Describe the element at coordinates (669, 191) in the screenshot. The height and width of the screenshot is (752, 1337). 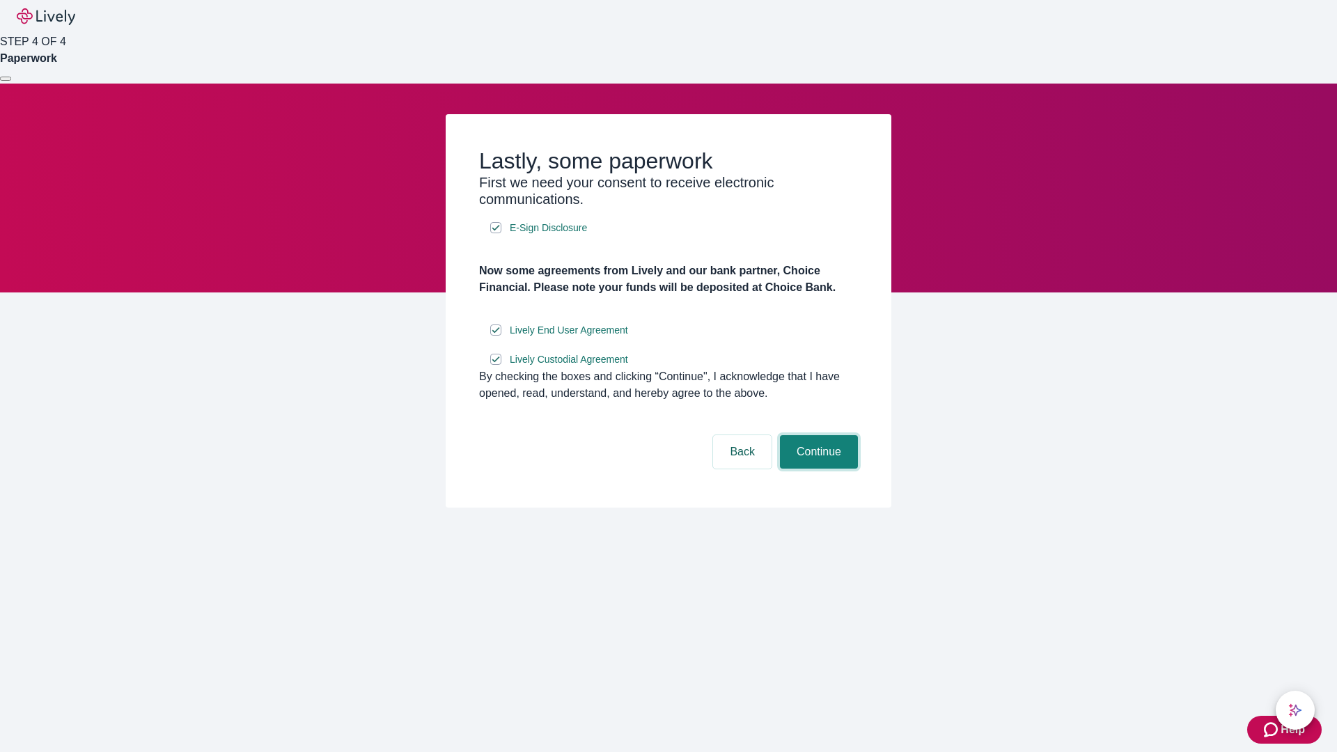
I see `h3: First we need your consent to receive electronic communications.` at that location.